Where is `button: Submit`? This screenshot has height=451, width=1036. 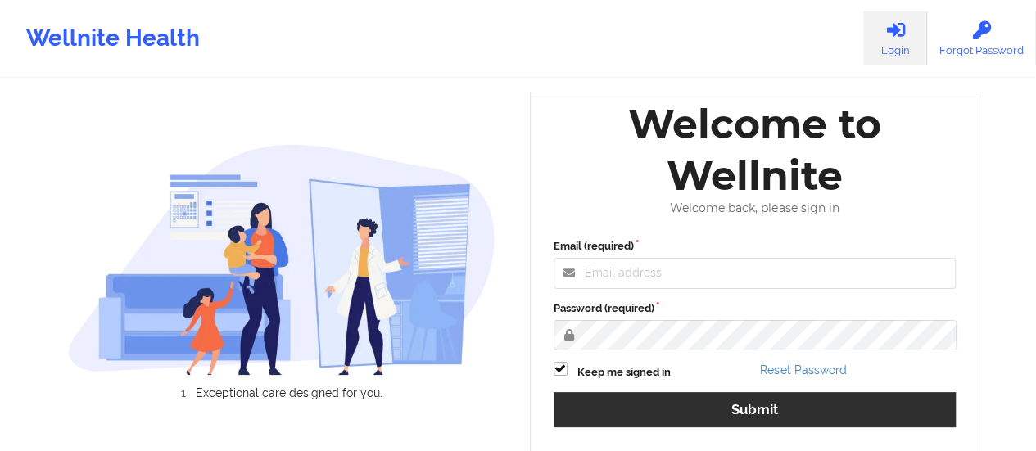 button: Submit is located at coordinates (755, 409).